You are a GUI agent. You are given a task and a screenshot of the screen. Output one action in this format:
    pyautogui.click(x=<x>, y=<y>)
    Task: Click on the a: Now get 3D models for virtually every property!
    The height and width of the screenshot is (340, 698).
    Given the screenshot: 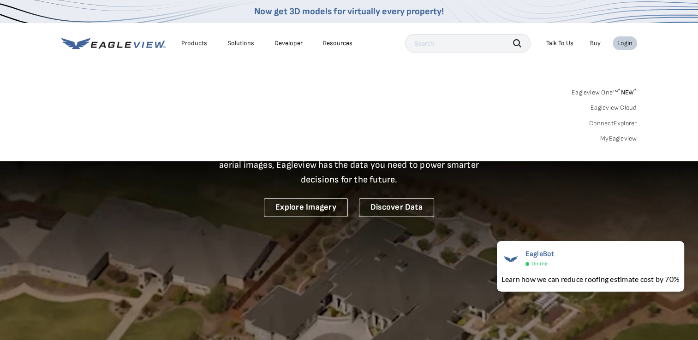 What is the action you would take?
    pyautogui.click(x=349, y=12)
    